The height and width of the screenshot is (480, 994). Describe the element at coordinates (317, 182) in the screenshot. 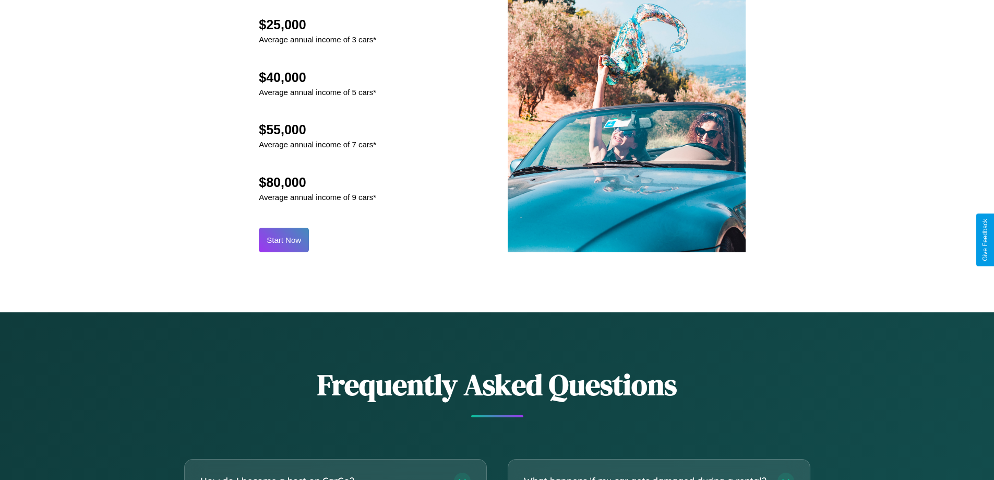

I see `h2: $80,000` at that location.